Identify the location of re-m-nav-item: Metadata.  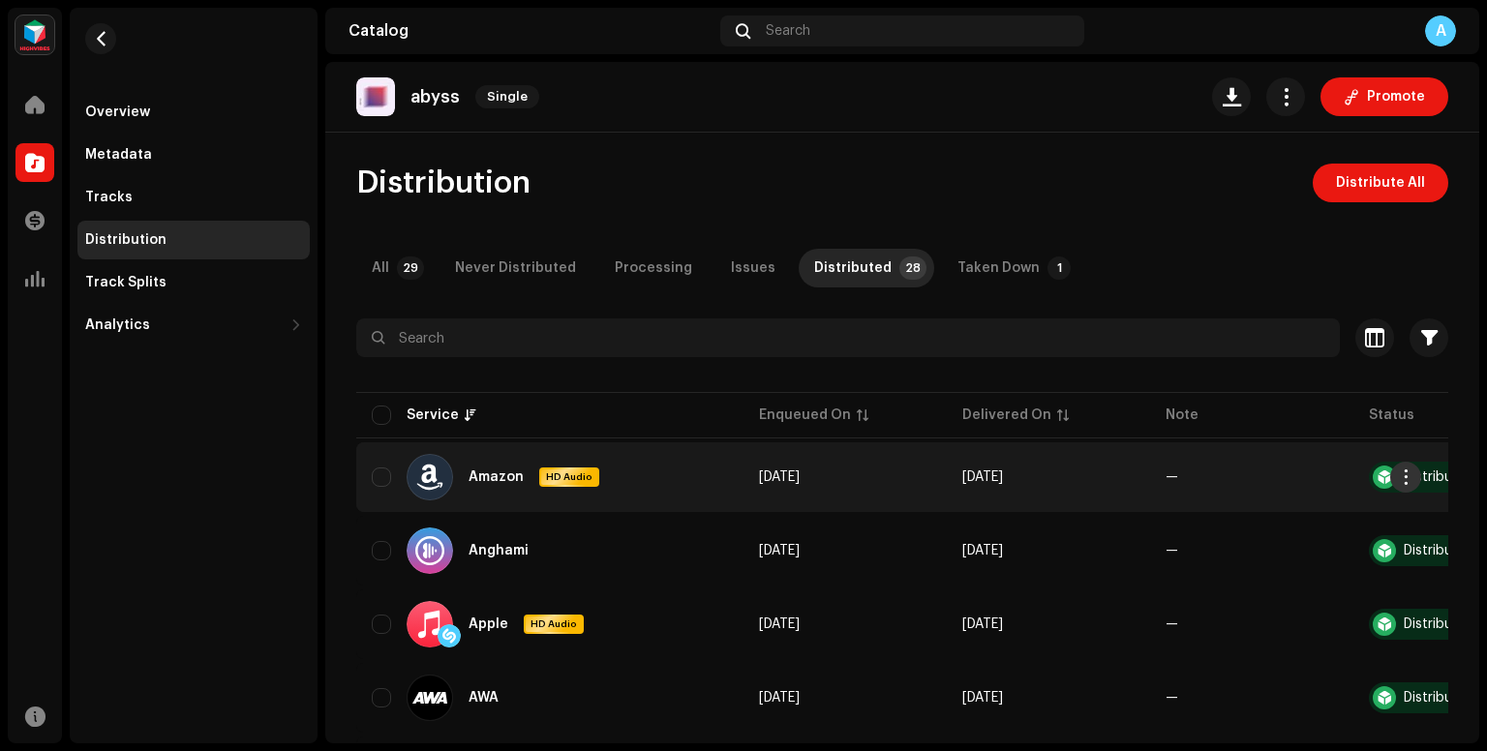
(194, 155).